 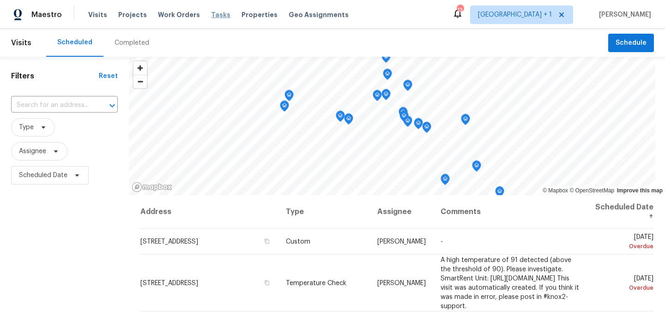 What do you see at coordinates (132, 43) in the screenshot?
I see `div: Completed` at bounding box center [132, 43].